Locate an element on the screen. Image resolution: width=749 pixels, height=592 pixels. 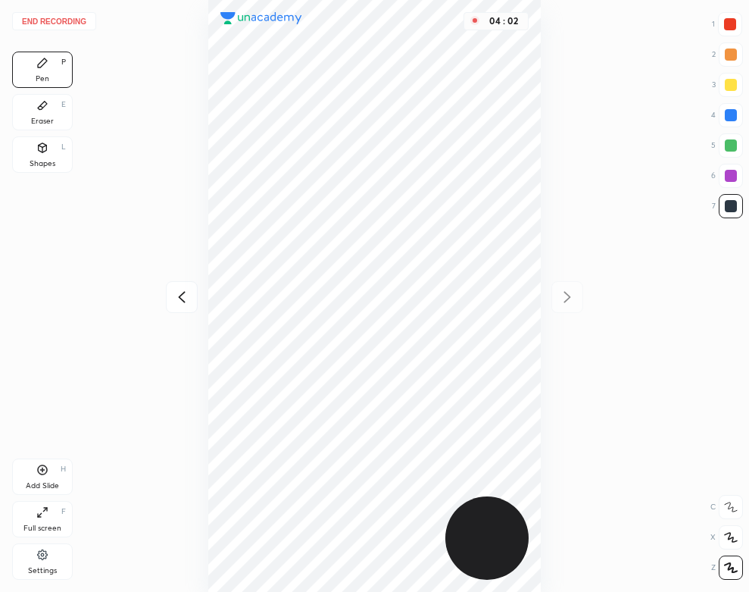
div: Add Slide is located at coordinates (42, 486).